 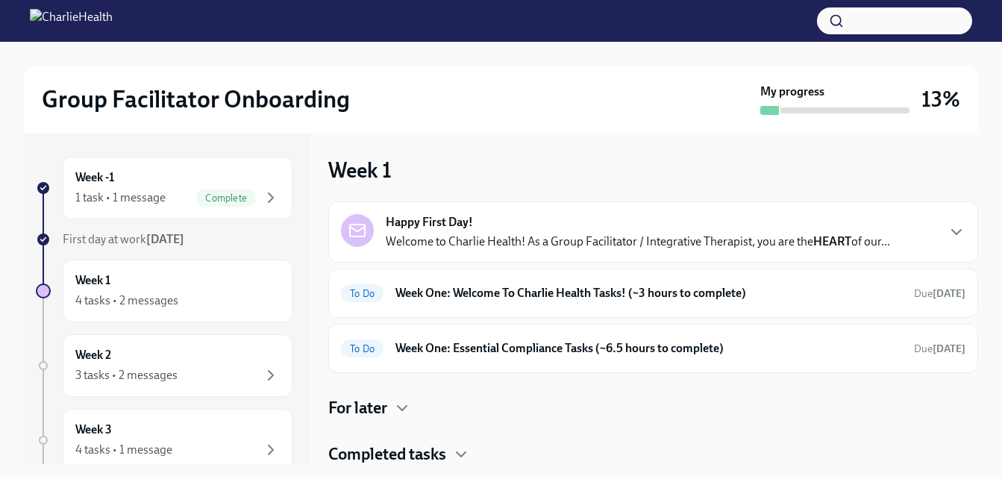 What do you see at coordinates (653, 454) in the screenshot?
I see `div: Completed tasks` at bounding box center [653, 454].